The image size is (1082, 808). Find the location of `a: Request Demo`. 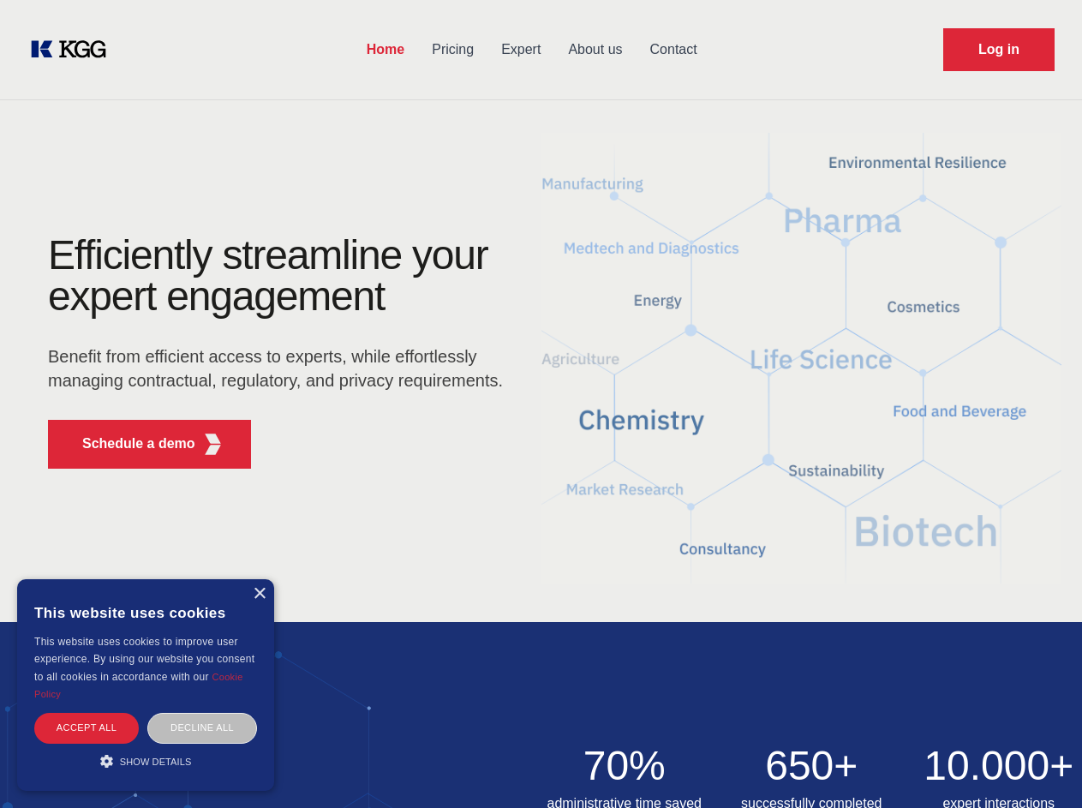

a: Request Demo is located at coordinates (999, 50).